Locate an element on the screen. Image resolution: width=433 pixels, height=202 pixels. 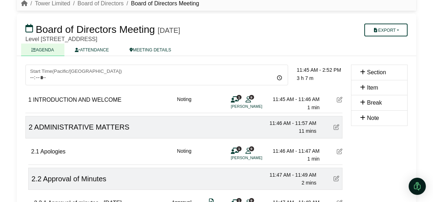
div: 11:45 AM - 2:52 PM is located at coordinates (322, 70).